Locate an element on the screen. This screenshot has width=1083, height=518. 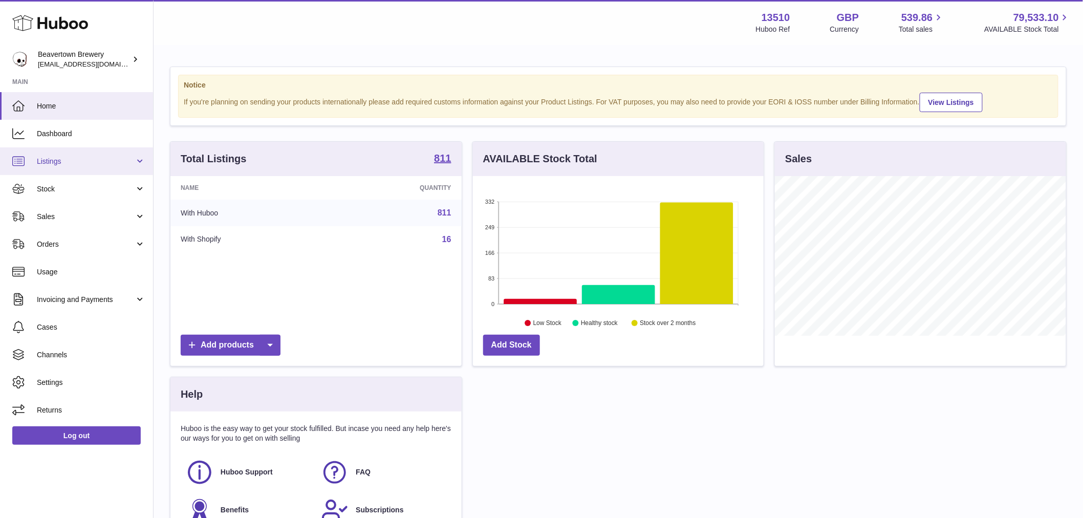
a: 16 is located at coordinates (447, 239).